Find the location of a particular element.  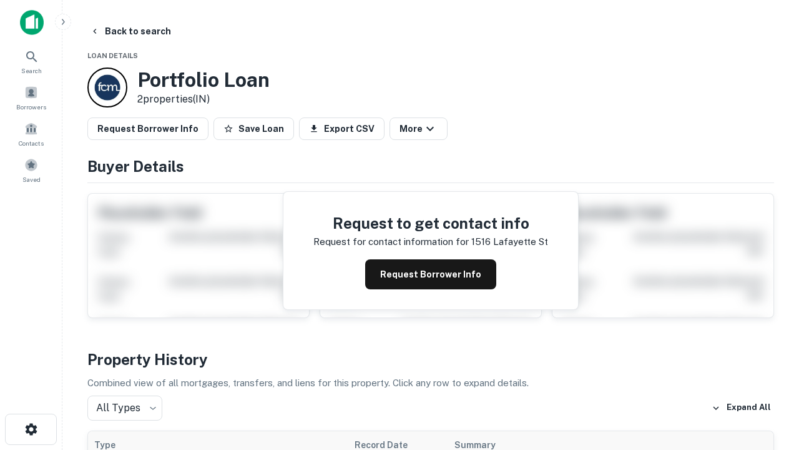

button: Save Loan is located at coordinates (253, 129).